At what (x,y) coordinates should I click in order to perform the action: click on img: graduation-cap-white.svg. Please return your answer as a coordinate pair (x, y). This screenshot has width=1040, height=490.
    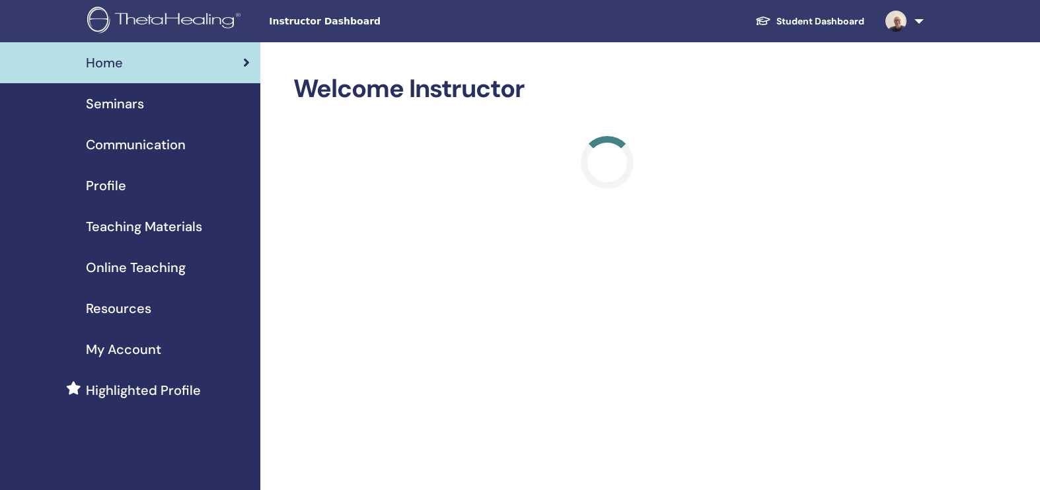
    Looking at the image, I should click on (763, 20).